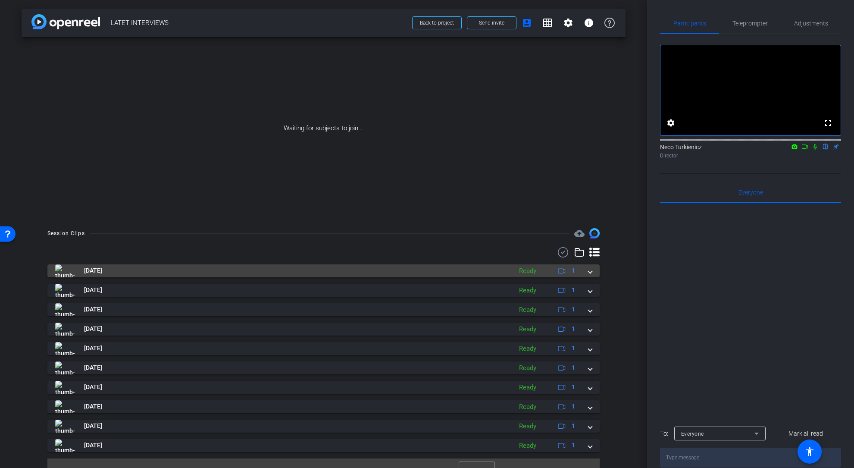 The image size is (854, 468). Describe the element at coordinates (750, 23) in the screenshot. I see `span: Teleprompter` at that location.